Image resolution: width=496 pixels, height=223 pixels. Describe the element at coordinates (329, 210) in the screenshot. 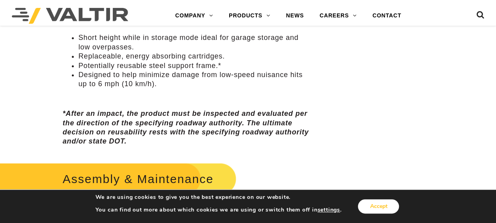

I see `button: settings` at that location.